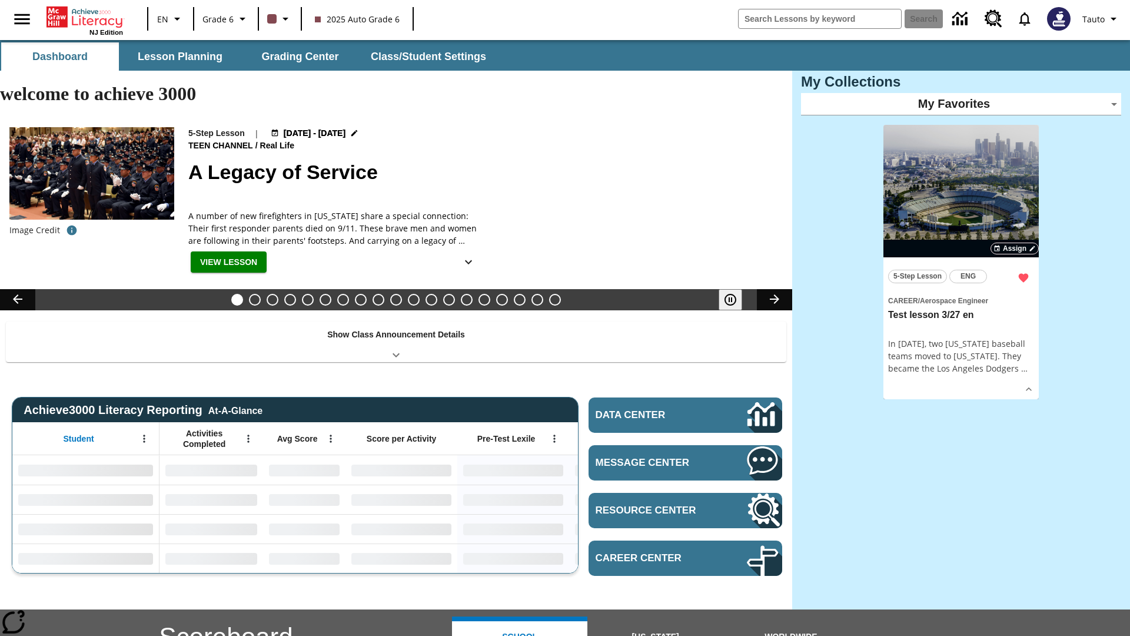 The height and width of the screenshot is (636, 1130). I want to click on span: NJ Edition, so click(106, 32).